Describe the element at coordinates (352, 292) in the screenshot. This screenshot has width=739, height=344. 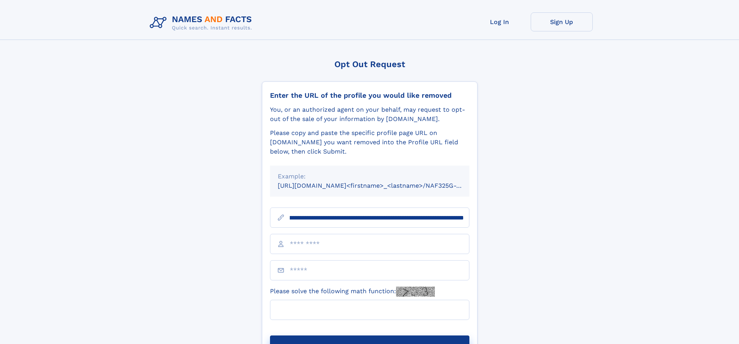
I see `label: Please solve the following math function:` at that location.